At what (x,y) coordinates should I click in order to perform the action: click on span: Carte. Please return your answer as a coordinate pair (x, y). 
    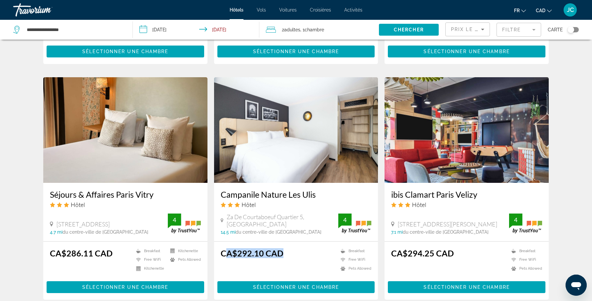
    Looking at the image, I should click on (555, 30).